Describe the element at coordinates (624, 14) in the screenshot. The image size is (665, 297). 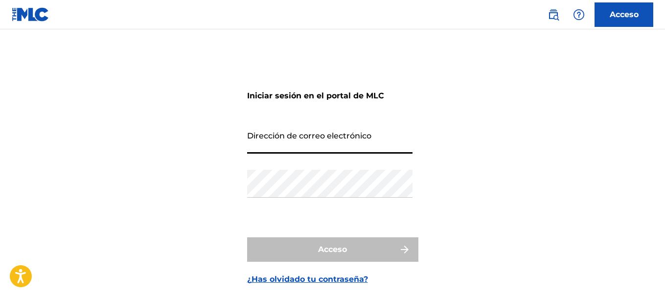
I see `font: Acceso` at that location.